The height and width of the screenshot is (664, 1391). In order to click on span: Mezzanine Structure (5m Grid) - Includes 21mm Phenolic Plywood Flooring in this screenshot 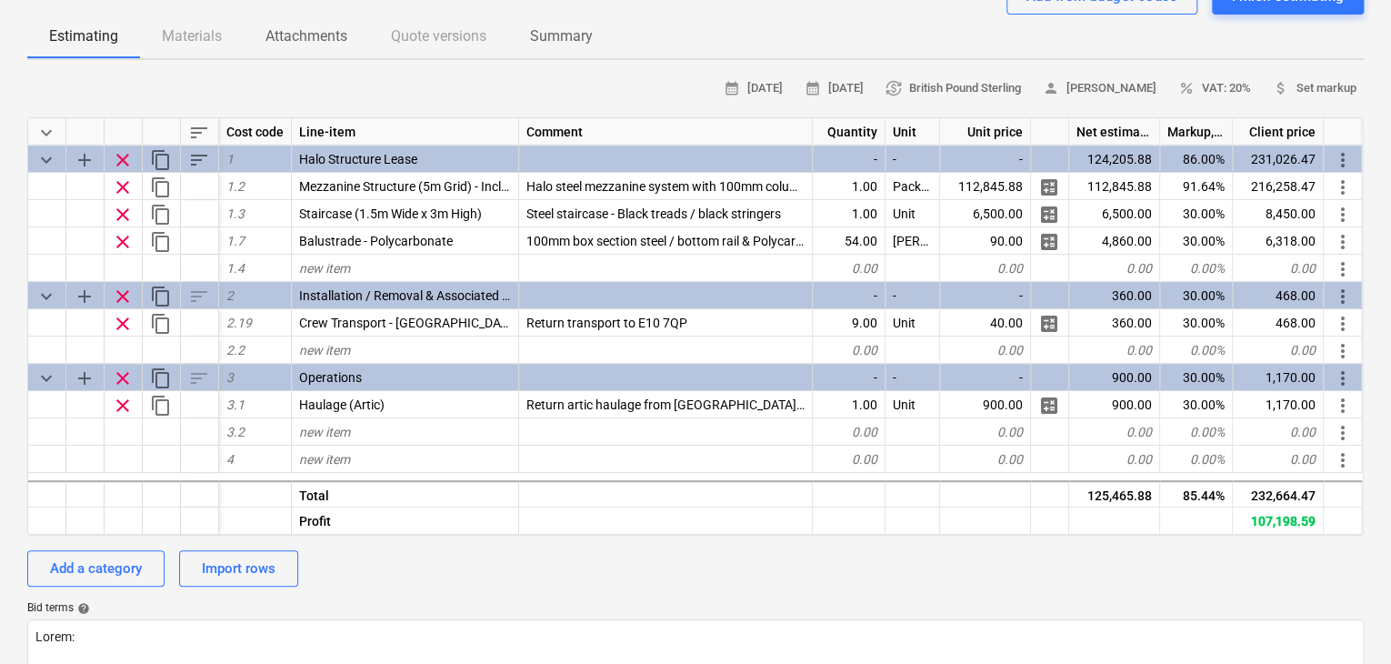, I will do `click(509, 186)`.